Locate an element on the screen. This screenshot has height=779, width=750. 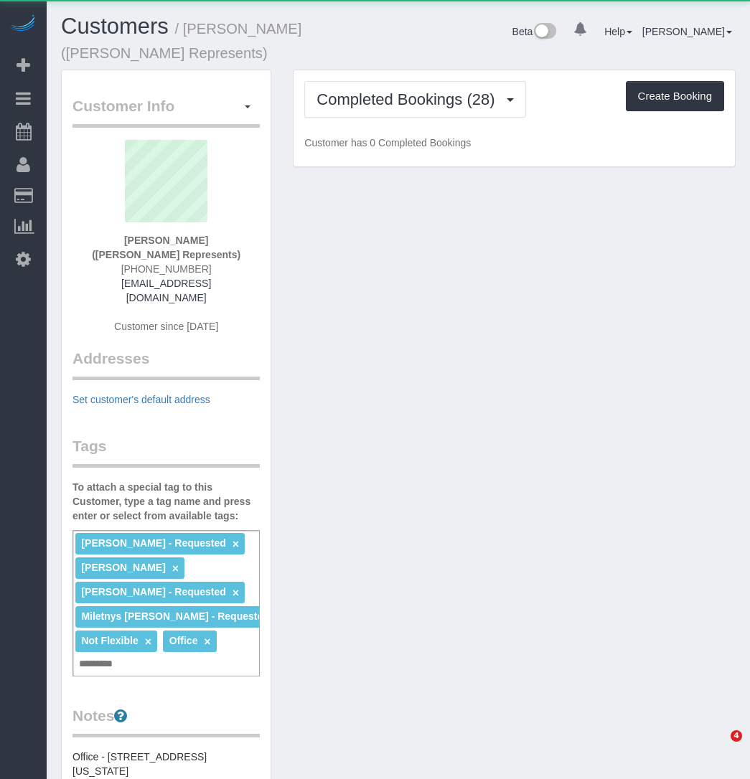
label: To attach a special tag to this Customer, type a tag name and press enter or select from availabl... is located at coordinates (166, 501).